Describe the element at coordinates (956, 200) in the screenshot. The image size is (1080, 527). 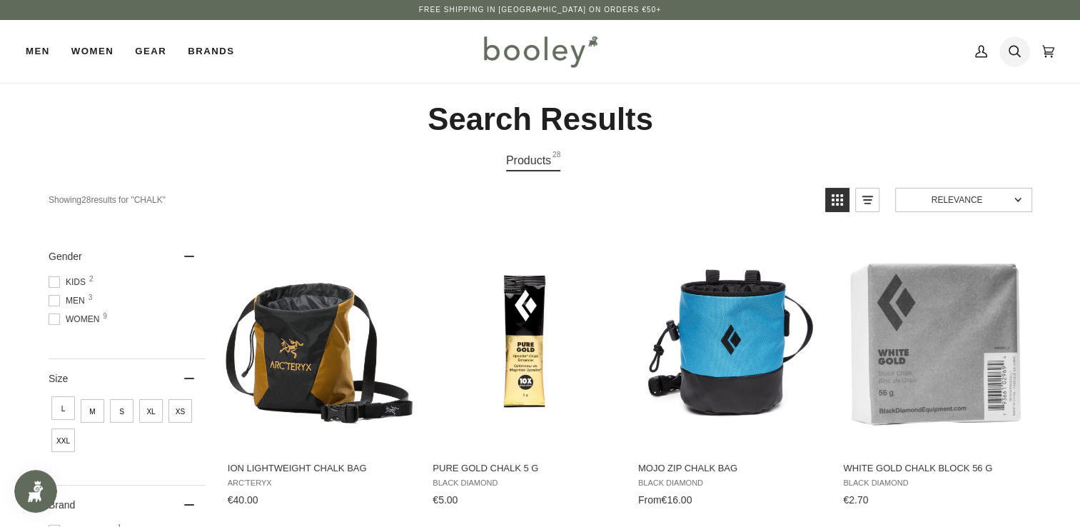
I see `span: Relevance` at that location.